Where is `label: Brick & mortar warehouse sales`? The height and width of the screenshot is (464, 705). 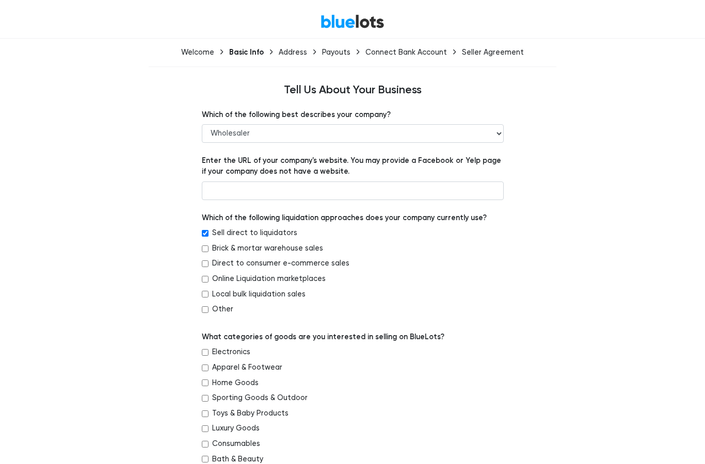
label: Brick & mortar warehouse sales is located at coordinates (267, 249).